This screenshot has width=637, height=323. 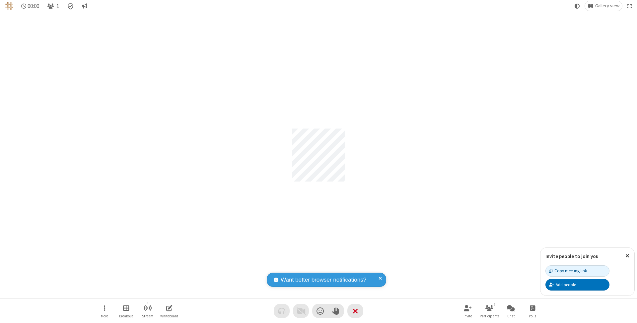 What do you see at coordinates (607, 6) in the screenshot?
I see `span: Gallery view` at bounding box center [607, 6].